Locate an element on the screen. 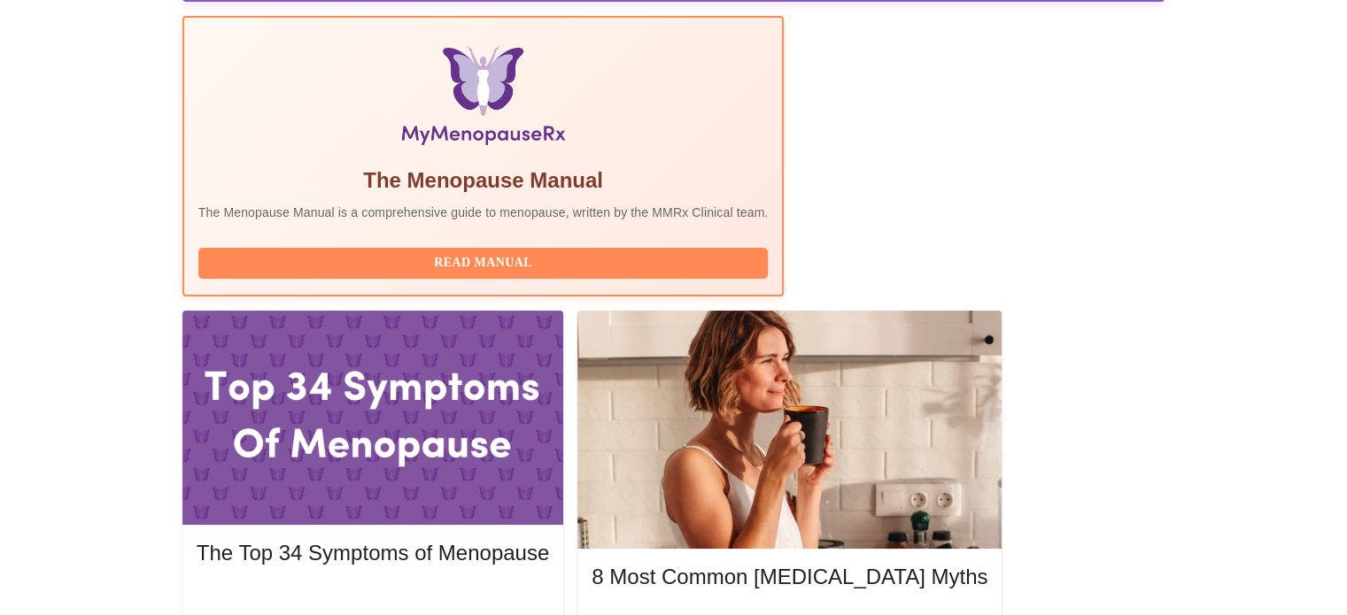 This screenshot has width=1347, height=615. a: Read Manual is located at coordinates (485, 261).